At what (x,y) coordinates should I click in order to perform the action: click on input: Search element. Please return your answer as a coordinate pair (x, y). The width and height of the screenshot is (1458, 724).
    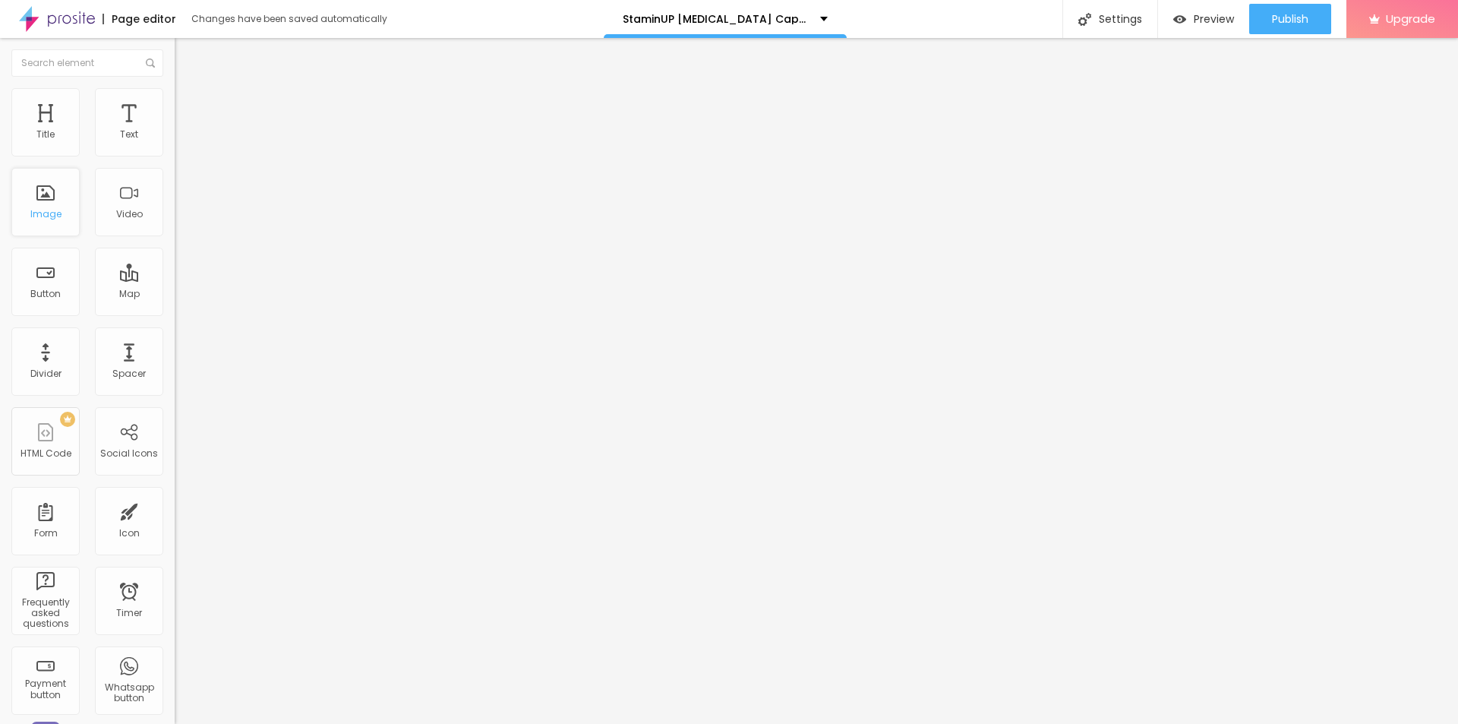
    Looking at the image, I should click on (87, 63).